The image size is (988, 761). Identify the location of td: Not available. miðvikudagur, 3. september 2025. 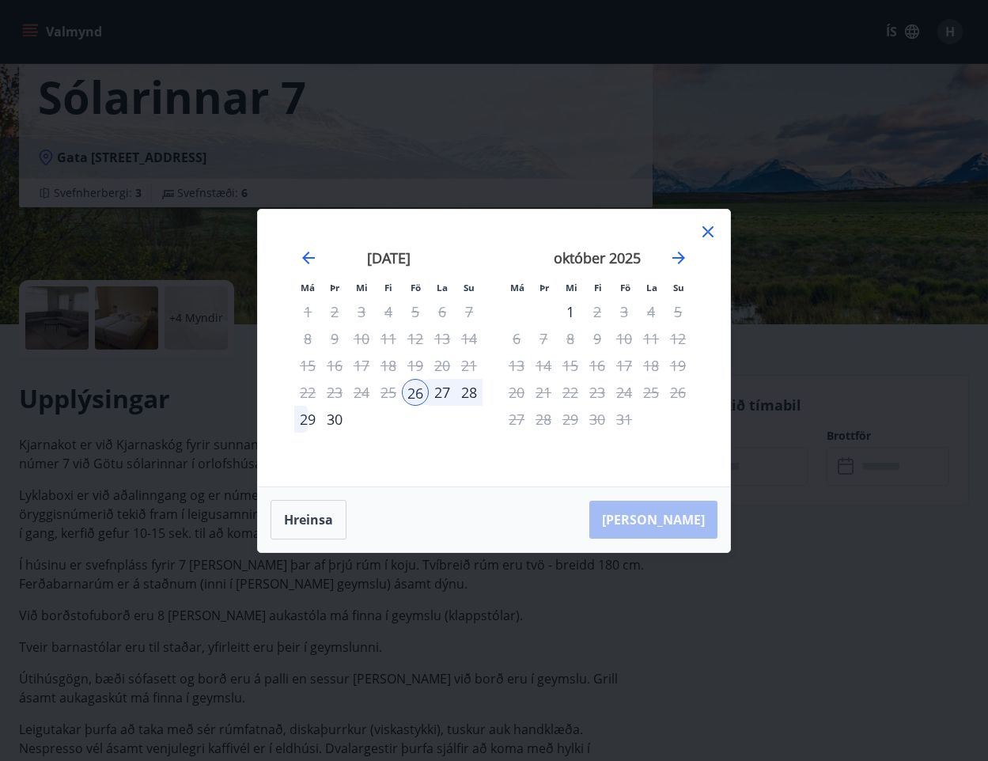
(362, 312).